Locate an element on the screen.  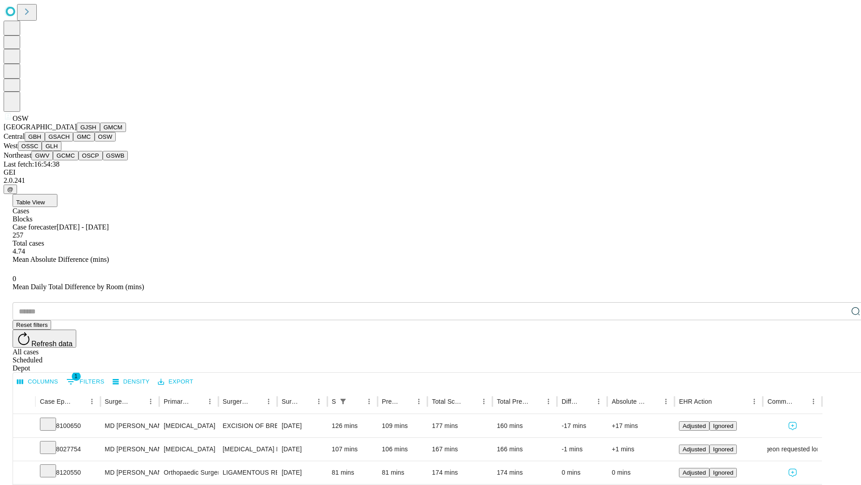
div: 160 mins is located at coordinates (525, 425).